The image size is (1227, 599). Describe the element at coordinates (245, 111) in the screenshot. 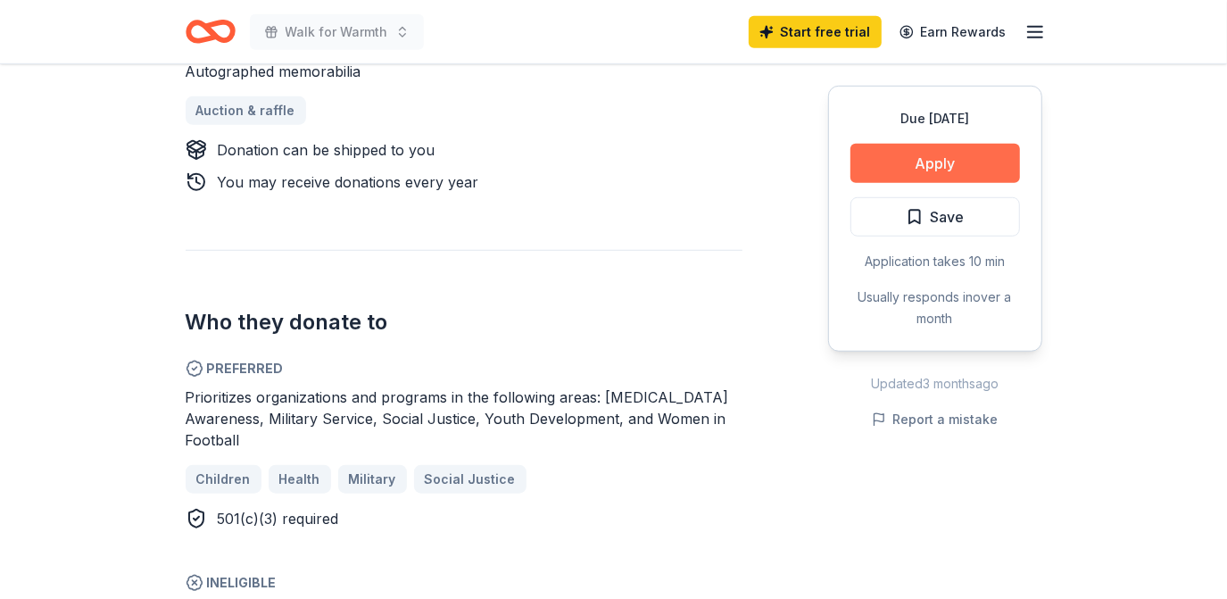

I see `a: Auction & raffle` at that location.